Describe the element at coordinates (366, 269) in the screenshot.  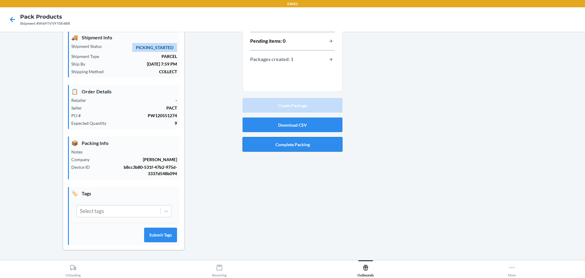
I see `div: Outbounds` at that location.